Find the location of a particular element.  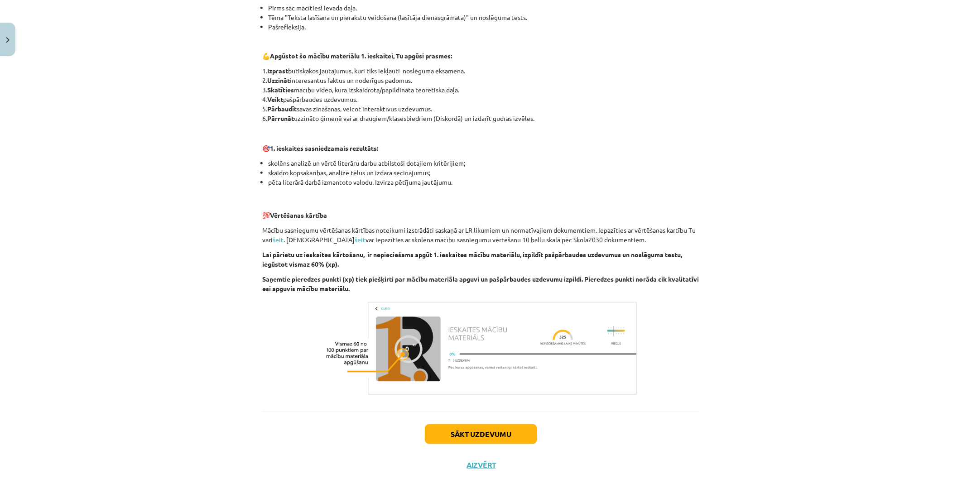

b: Skatīties is located at coordinates (280, 90).